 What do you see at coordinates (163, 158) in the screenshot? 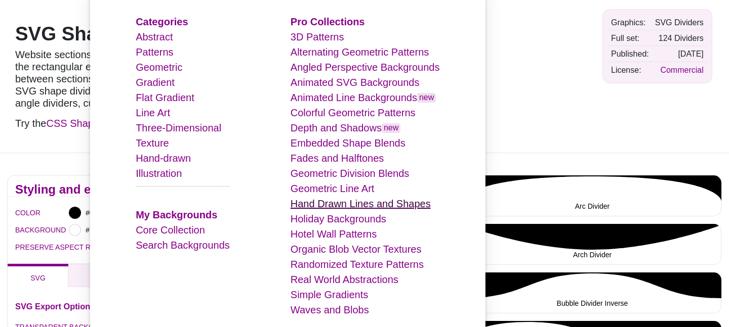
I see `a: Hand-drawn` at bounding box center [163, 158].